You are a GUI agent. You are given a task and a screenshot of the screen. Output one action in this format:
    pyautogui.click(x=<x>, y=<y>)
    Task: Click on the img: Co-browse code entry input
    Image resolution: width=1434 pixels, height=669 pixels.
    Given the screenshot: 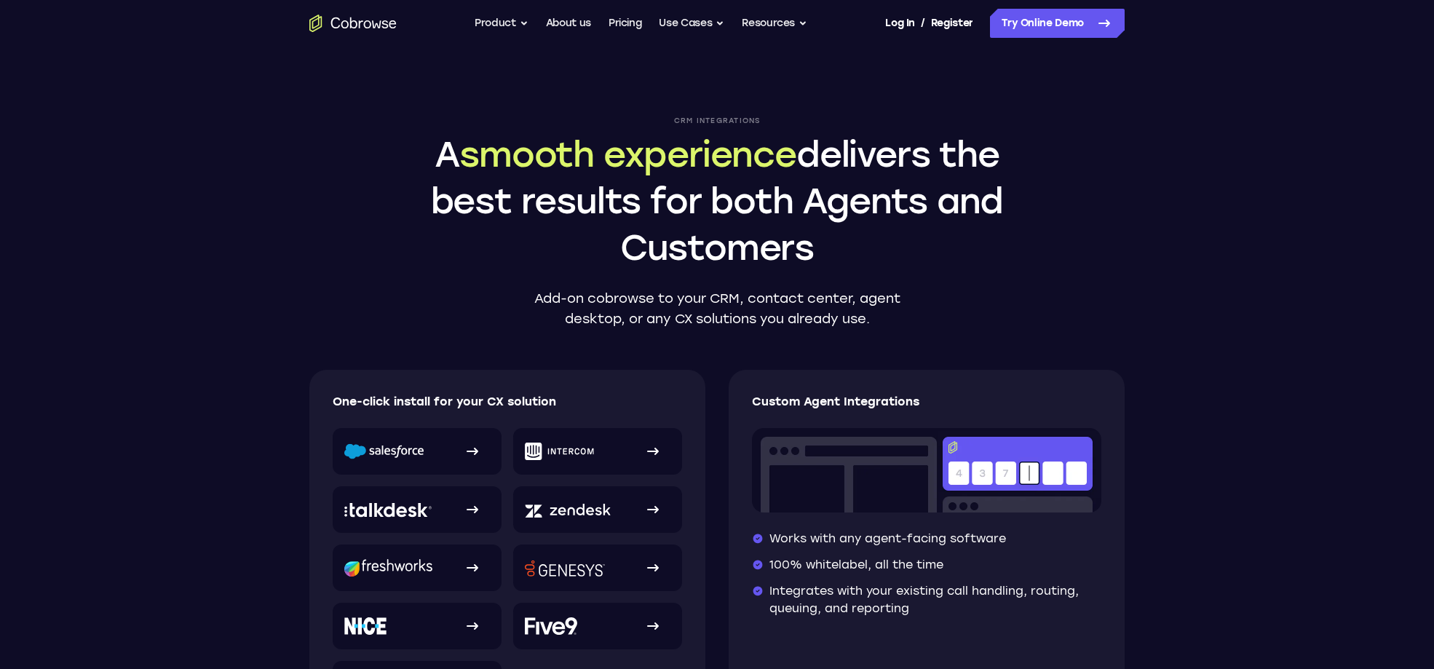 What is the action you would take?
    pyautogui.click(x=927, y=470)
    